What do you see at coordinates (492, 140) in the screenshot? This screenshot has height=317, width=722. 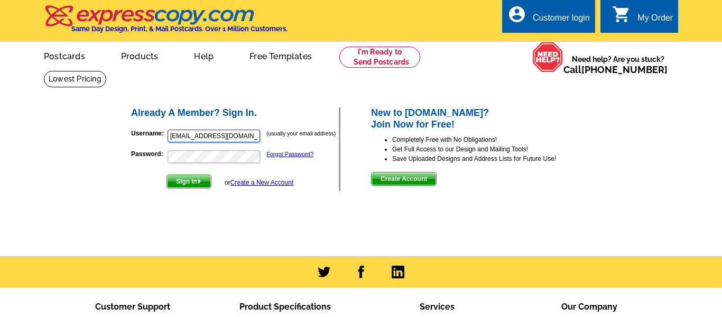 I see `li: Completely Free with No Obligations!` at bounding box center [492, 140].